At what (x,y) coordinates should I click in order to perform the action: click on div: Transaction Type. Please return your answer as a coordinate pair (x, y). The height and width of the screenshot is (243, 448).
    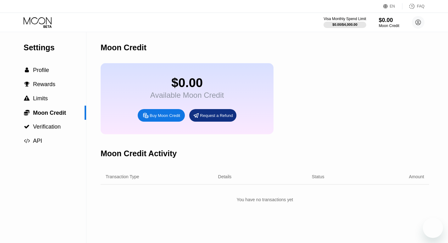
    Looking at the image, I should click on (122, 177).